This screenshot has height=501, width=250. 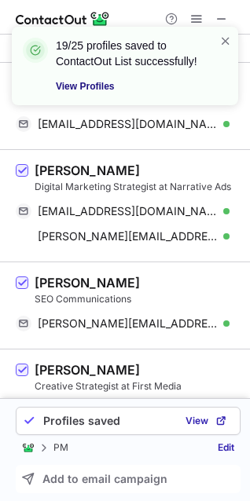 What do you see at coordinates (128, 86) in the screenshot?
I see `a: View Profiles` at bounding box center [128, 86].